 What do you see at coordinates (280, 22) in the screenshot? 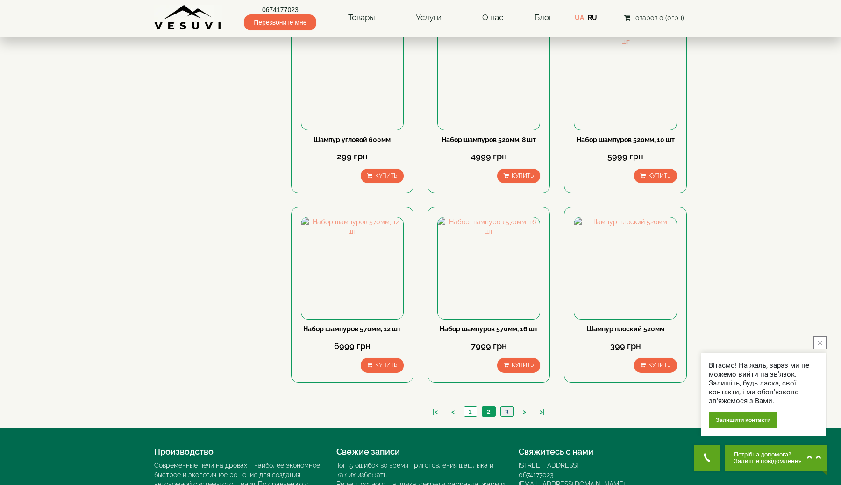
I see `span: Перезвоните мне` at bounding box center [280, 22].